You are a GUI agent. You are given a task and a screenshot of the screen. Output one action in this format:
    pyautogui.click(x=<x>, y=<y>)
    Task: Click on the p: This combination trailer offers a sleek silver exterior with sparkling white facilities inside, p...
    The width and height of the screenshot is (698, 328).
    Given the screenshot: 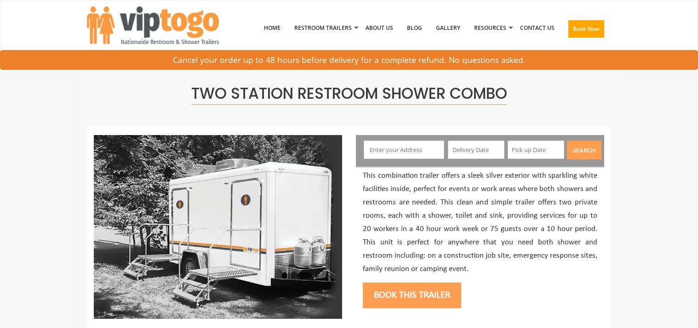 What is the action you would take?
    pyautogui.click(x=480, y=222)
    